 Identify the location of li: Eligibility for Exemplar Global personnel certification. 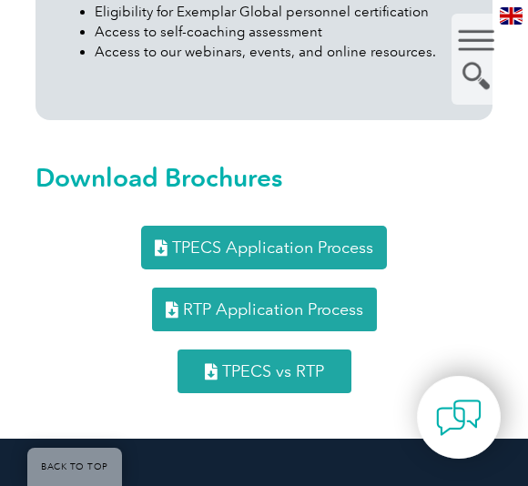
(282, 12).